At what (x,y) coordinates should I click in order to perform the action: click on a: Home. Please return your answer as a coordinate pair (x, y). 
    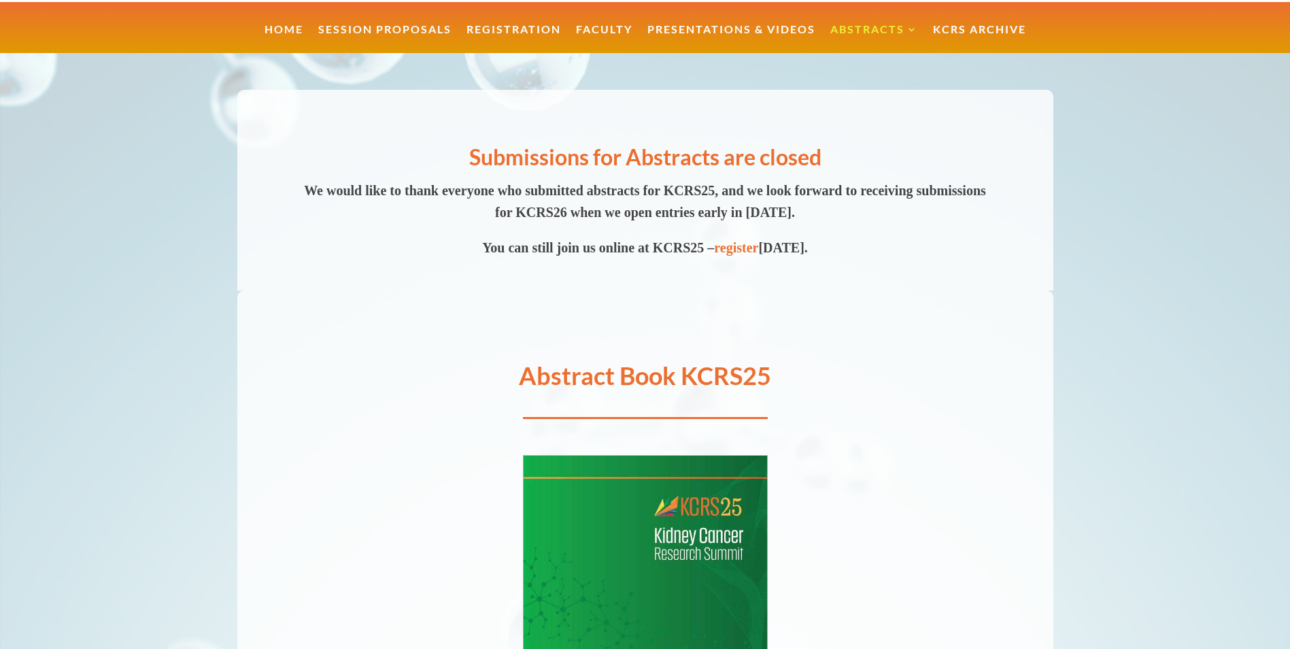
    Looking at the image, I should click on (284, 39).